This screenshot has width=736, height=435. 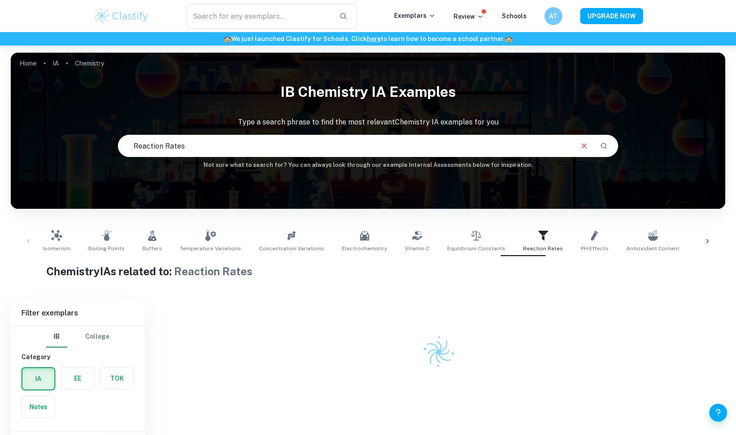 I want to click on button: Help and Feedback, so click(x=718, y=413).